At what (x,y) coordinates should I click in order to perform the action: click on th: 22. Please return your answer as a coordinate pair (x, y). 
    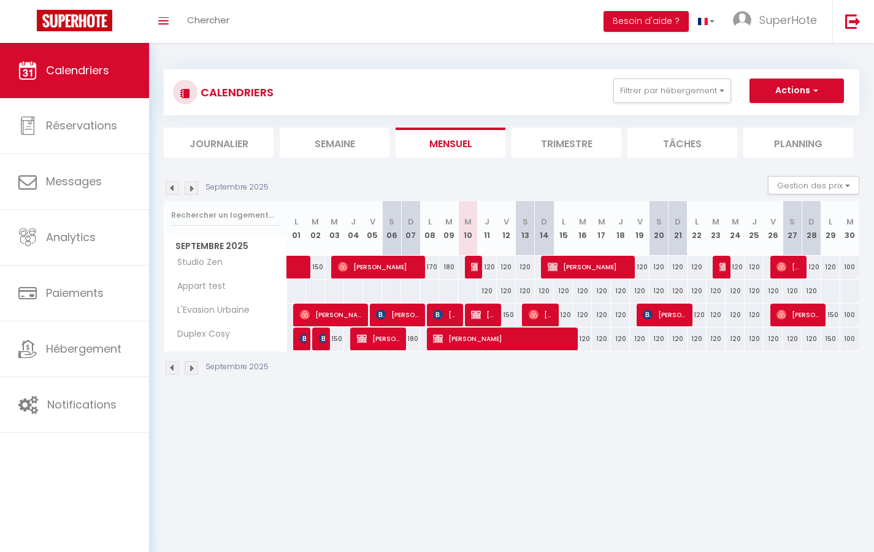
    Looking at the image, I should click on (697, 228).